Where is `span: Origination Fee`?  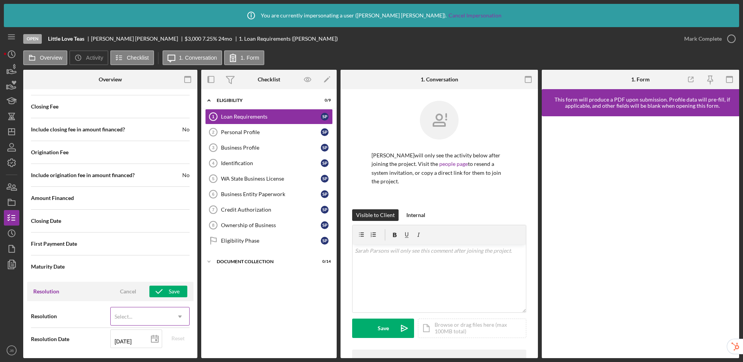
span: Origination Fee is located at coordinates (50, 152).